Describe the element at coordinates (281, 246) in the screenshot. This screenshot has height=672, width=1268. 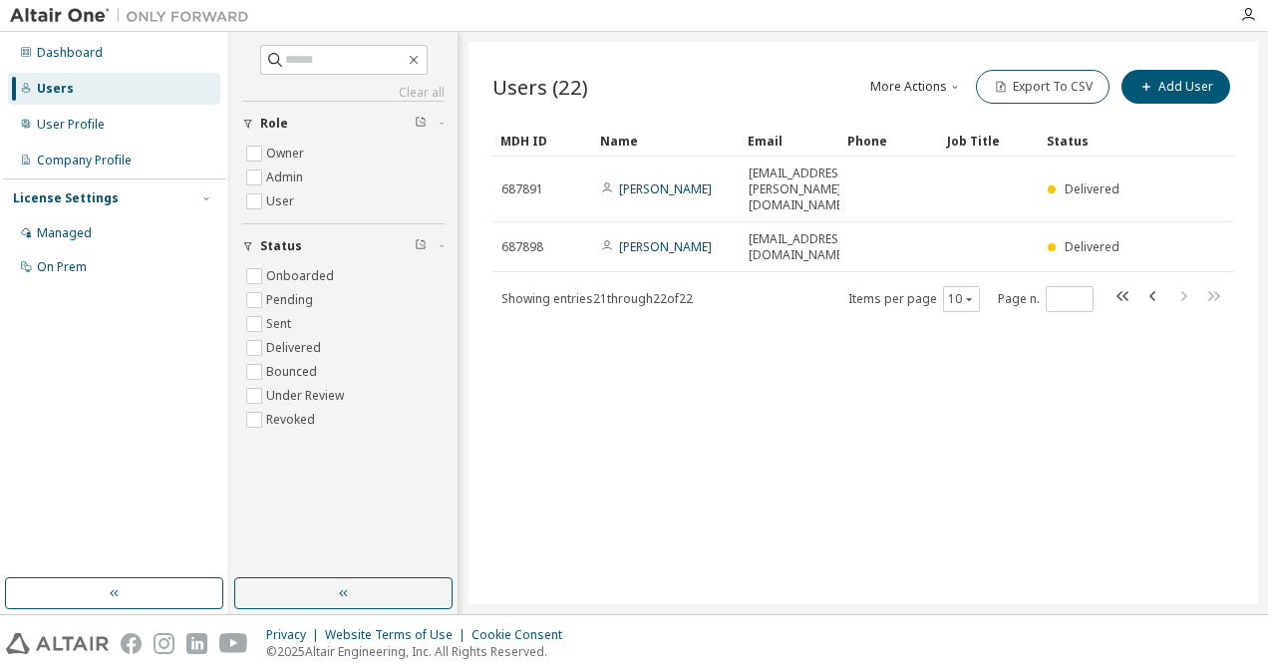
I see `span: Status` at that location.